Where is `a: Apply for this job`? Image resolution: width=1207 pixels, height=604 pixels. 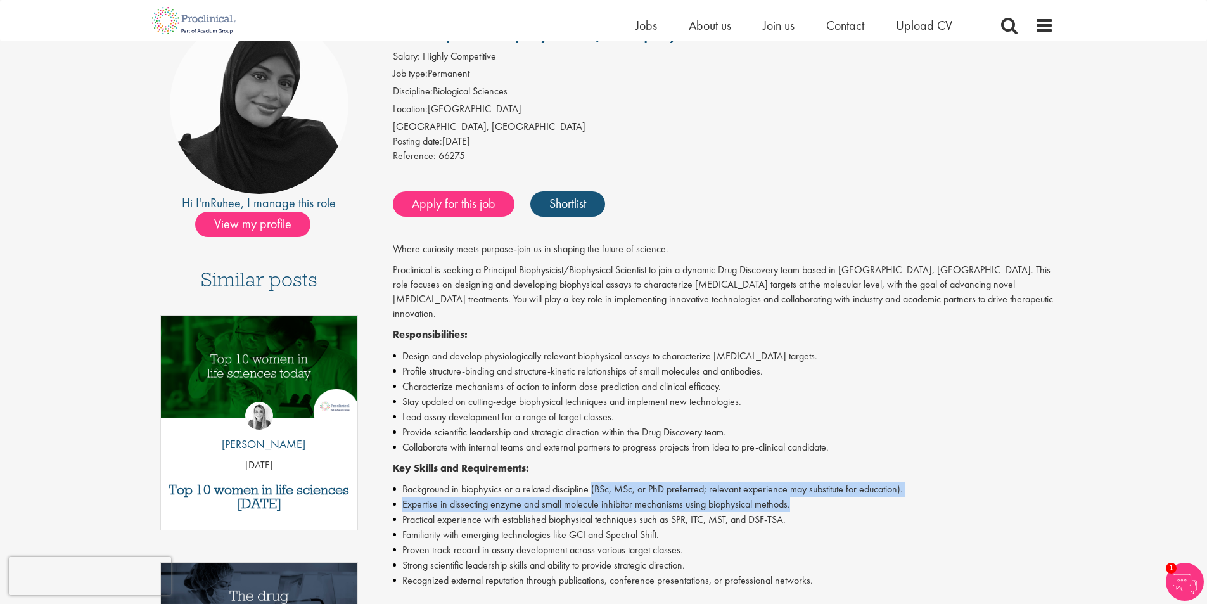
a: Apply for this job is located at coordinates (454, 204).